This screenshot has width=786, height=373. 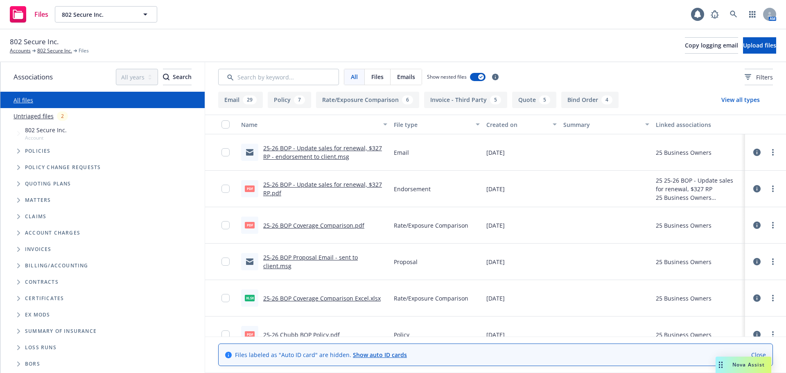 What do you see at coordinates (38, 200) in the screenshot?
I see `span: Matters` at bounding box center [38, 200].